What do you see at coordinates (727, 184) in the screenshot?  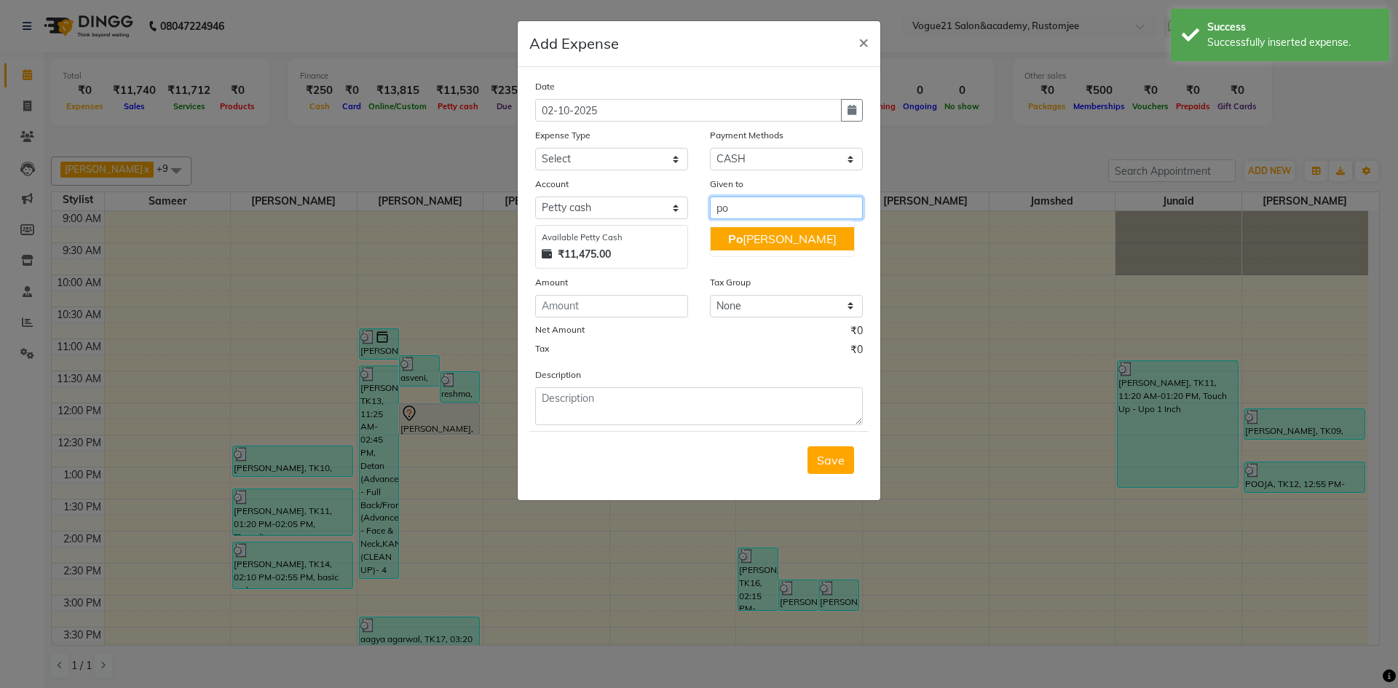 I see `label: Given to` at bounding box center [727, 184].